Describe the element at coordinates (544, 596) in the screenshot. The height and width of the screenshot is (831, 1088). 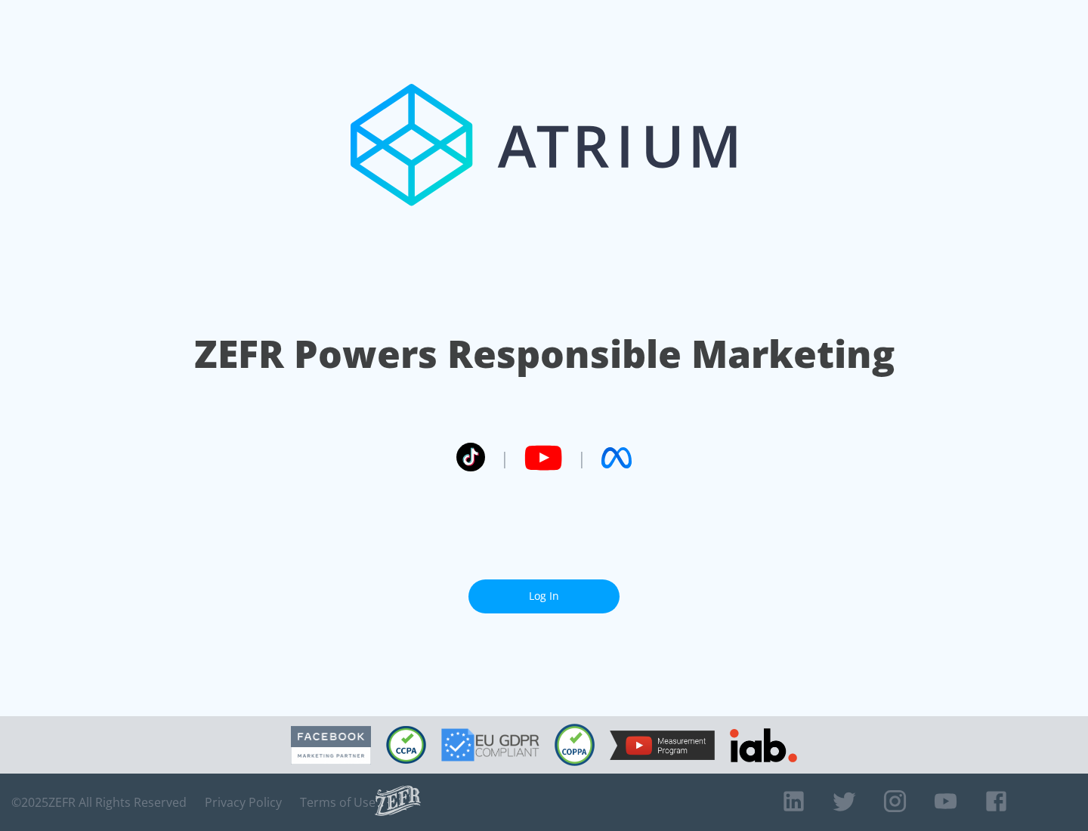
I see `a: Log In` at that location.